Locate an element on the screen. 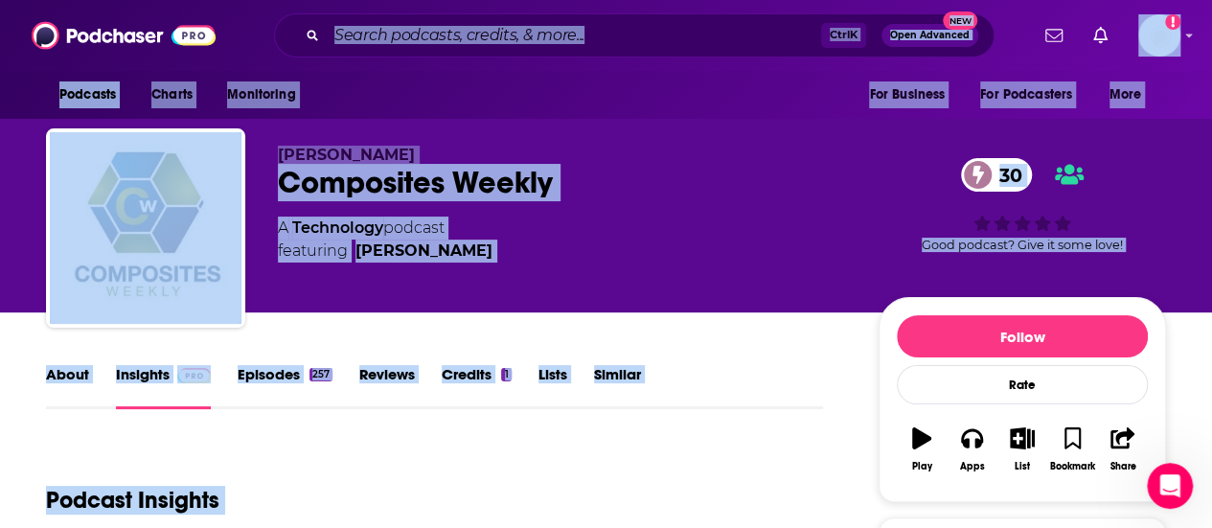  div: Play is located at coordinates (922, 467).